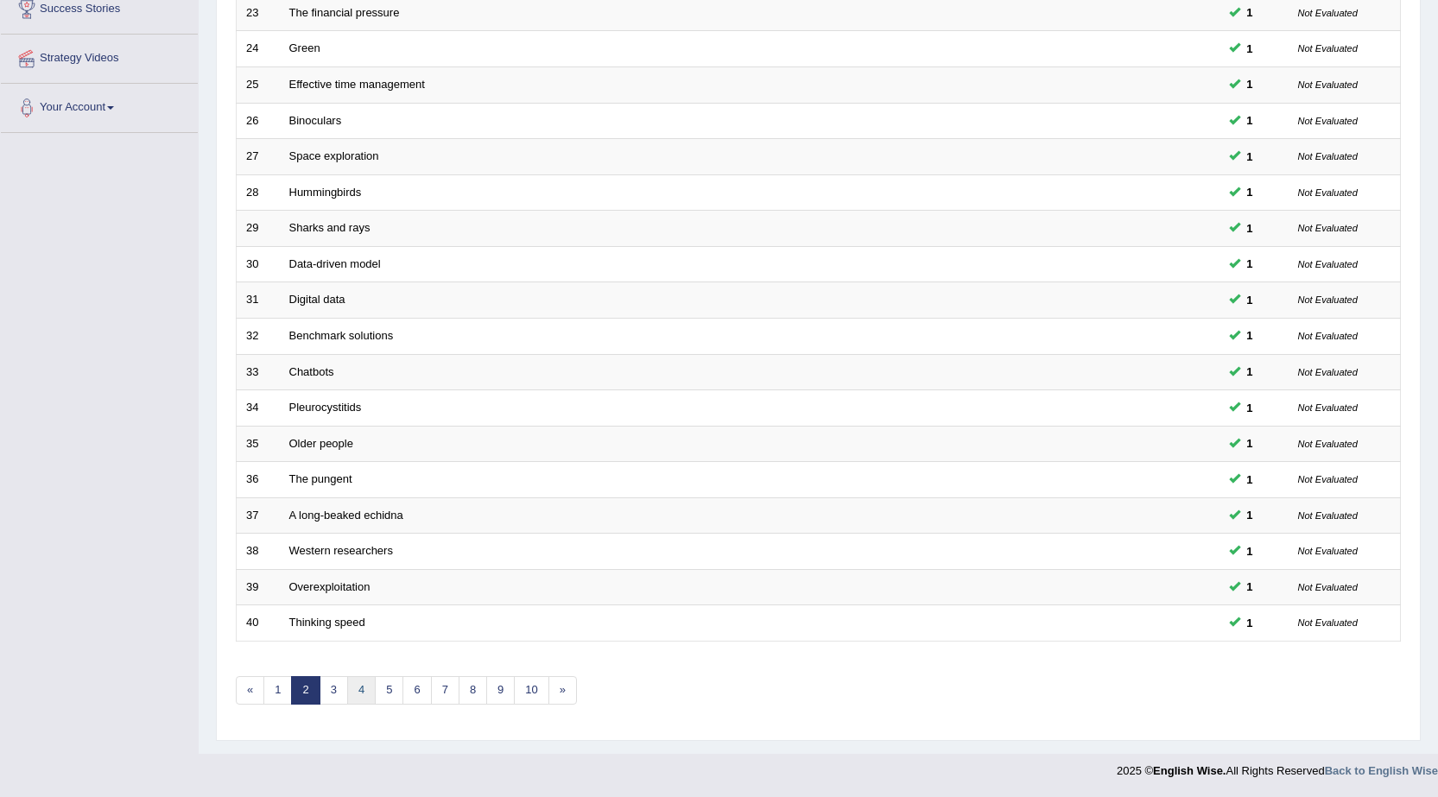 This screenshot has height=797, width=1438. What do you see at coordinates (99, 56) in the screenshot?
I see `a: Strategy Videos` at bounding box center [99, 56].